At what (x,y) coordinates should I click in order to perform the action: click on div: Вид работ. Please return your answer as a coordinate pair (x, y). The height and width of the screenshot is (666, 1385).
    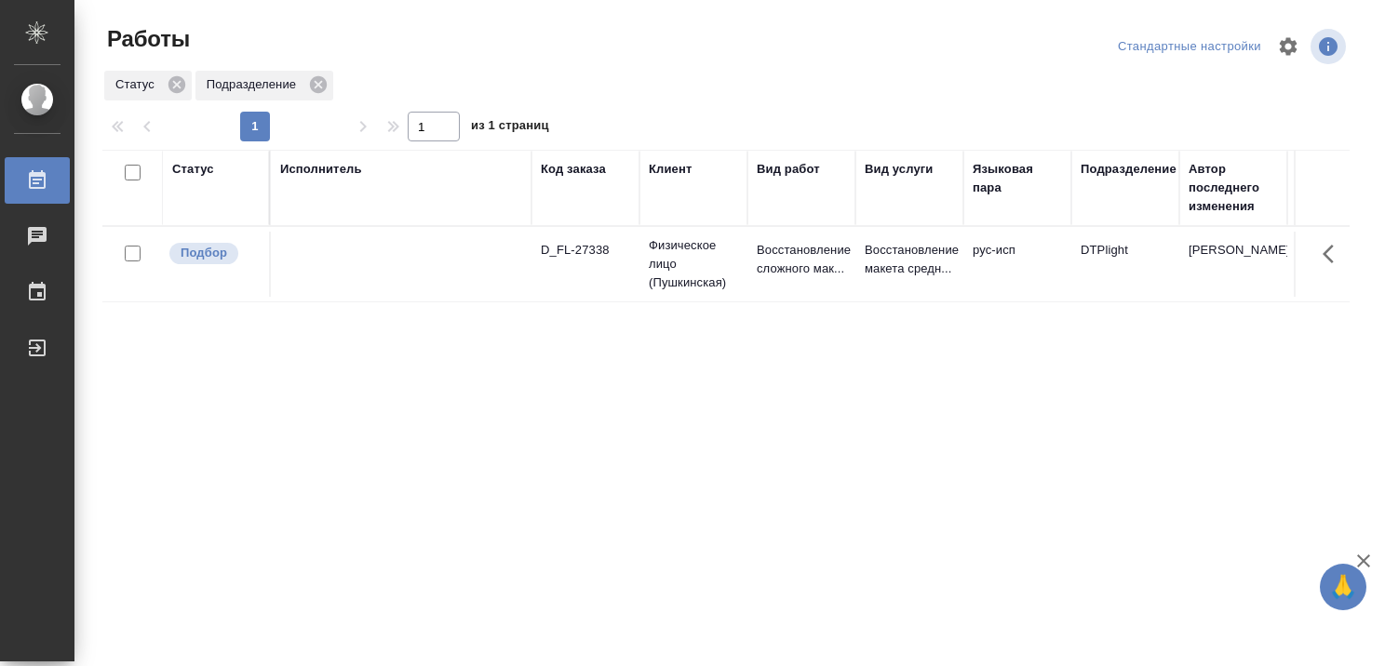
    Looking at the image, I should click on (788, 169).